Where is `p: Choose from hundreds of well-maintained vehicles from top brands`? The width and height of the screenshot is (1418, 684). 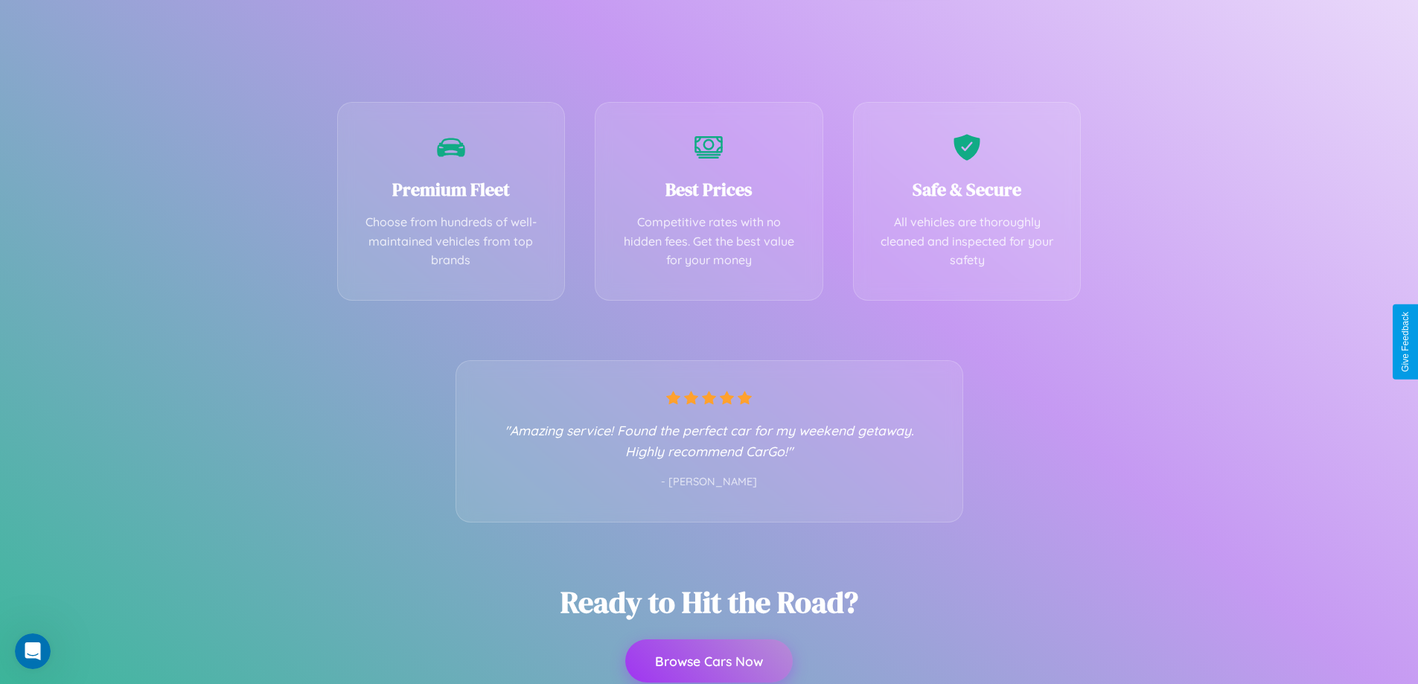
p: Choose from hundreds of well-maintained vehicles from top brands is located at coordinates (451, 241).